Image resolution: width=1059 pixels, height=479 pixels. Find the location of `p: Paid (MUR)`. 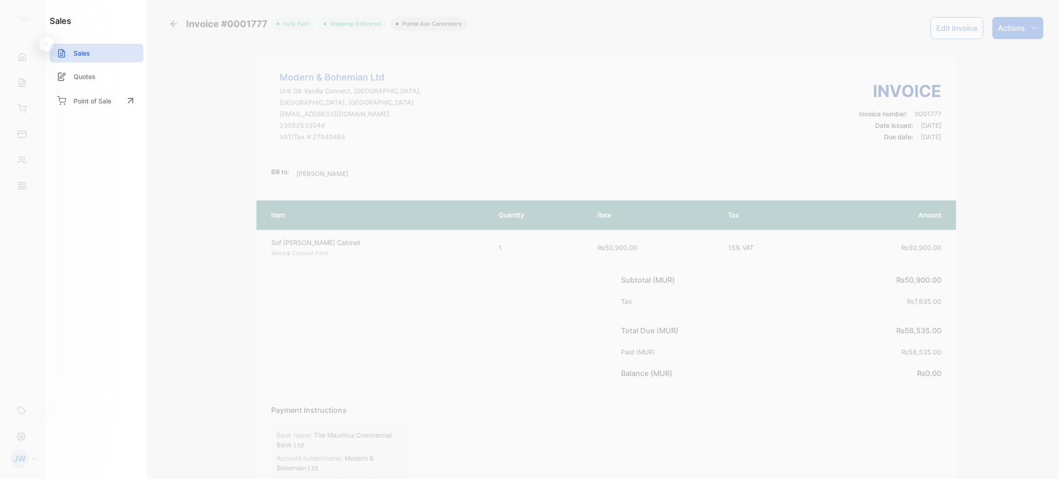

p: Paid (MUR) is located at coordinates (640, 352).